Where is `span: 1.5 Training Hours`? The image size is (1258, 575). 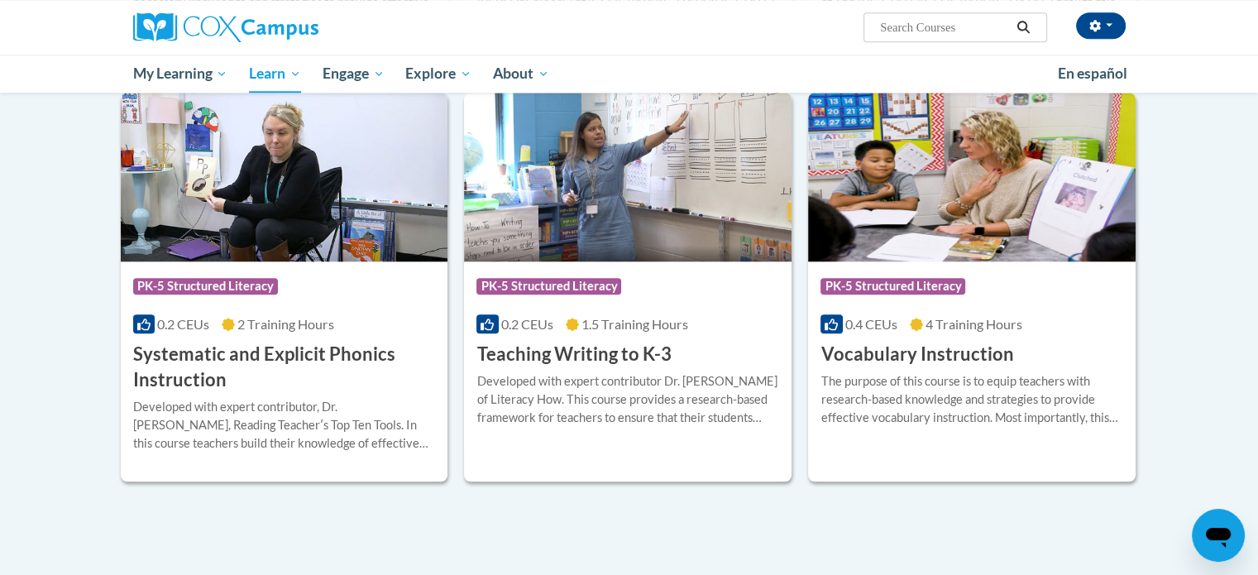 span: 1.5 Training Hours is located at coordinates (634, 323).